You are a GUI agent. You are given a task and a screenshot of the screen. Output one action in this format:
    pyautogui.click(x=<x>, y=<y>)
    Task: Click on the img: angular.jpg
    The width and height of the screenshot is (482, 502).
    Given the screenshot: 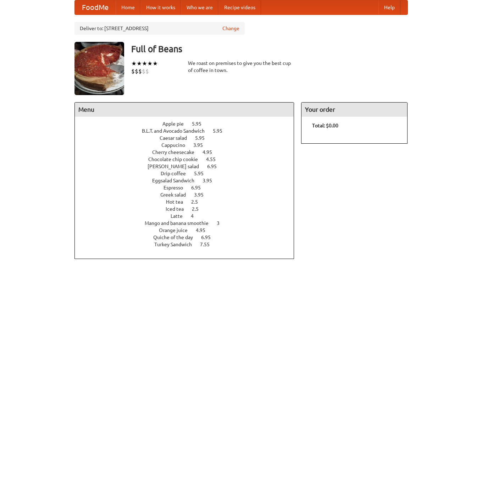 What is the action you would take?
    pyautogui.click(x=99, y=69)
    